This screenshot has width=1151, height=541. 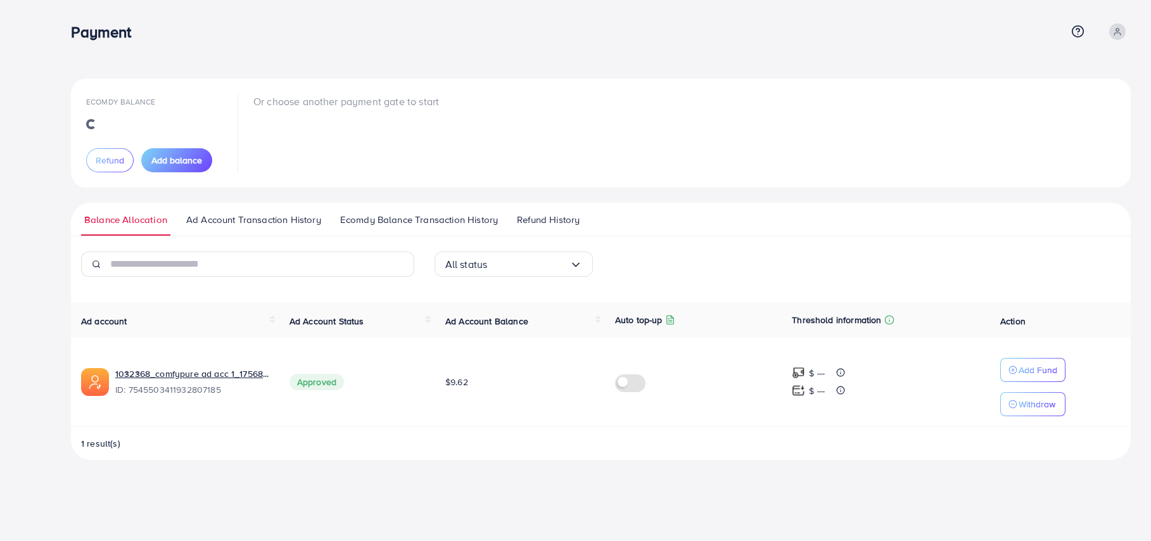 I want to click on span: Ecomdy Balance, so click(x=120, y=101).